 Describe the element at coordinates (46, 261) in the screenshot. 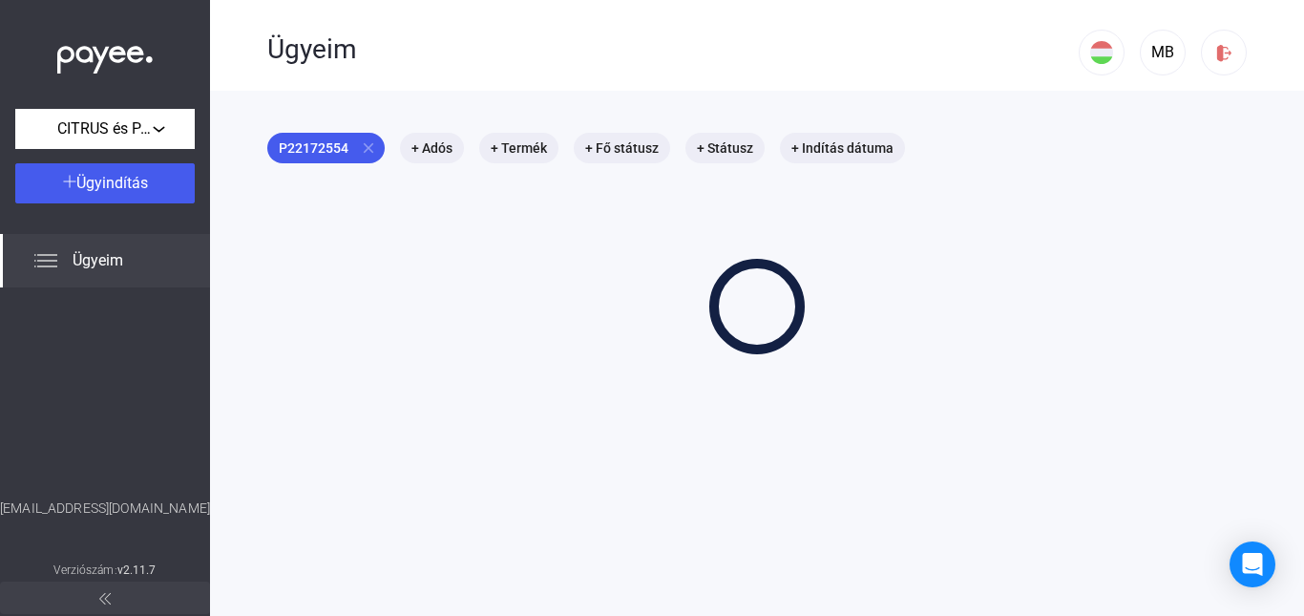

I see `img: list.svg` at that location.